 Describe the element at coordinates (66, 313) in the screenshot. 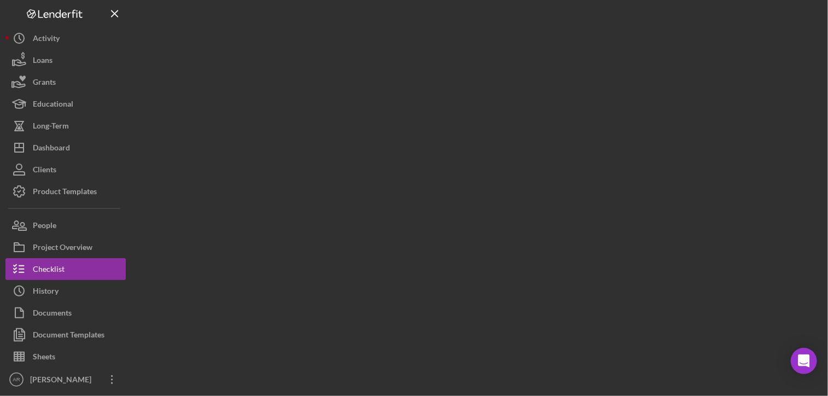

I see `a: Documents` at that location.